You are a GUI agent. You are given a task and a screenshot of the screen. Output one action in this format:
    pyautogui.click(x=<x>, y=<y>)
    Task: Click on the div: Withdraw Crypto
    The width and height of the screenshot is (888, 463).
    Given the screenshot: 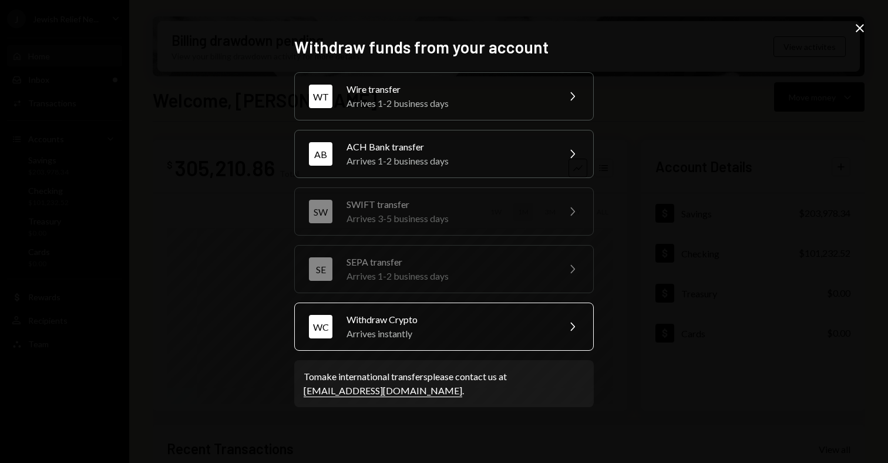 What is the action you would take?
    pyautogui.click(x=449, y=320)
    